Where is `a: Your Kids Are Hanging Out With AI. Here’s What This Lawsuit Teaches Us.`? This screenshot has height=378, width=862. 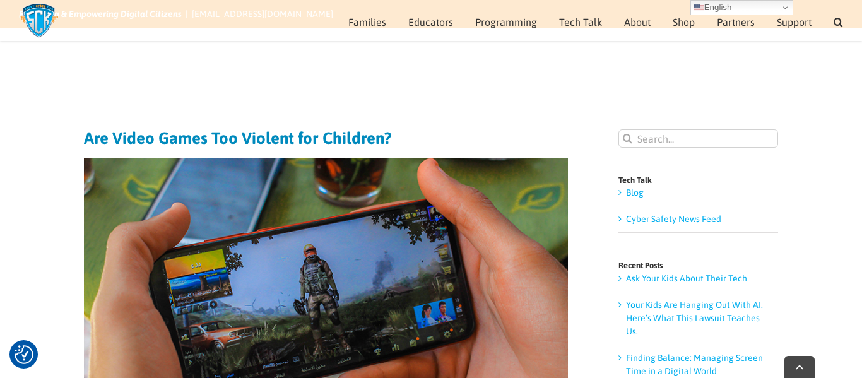
a: Your Kids Are Hanging Out With AI. Here’s What This Lawsuit Teaches Us. is located at coordinates (695, 318).